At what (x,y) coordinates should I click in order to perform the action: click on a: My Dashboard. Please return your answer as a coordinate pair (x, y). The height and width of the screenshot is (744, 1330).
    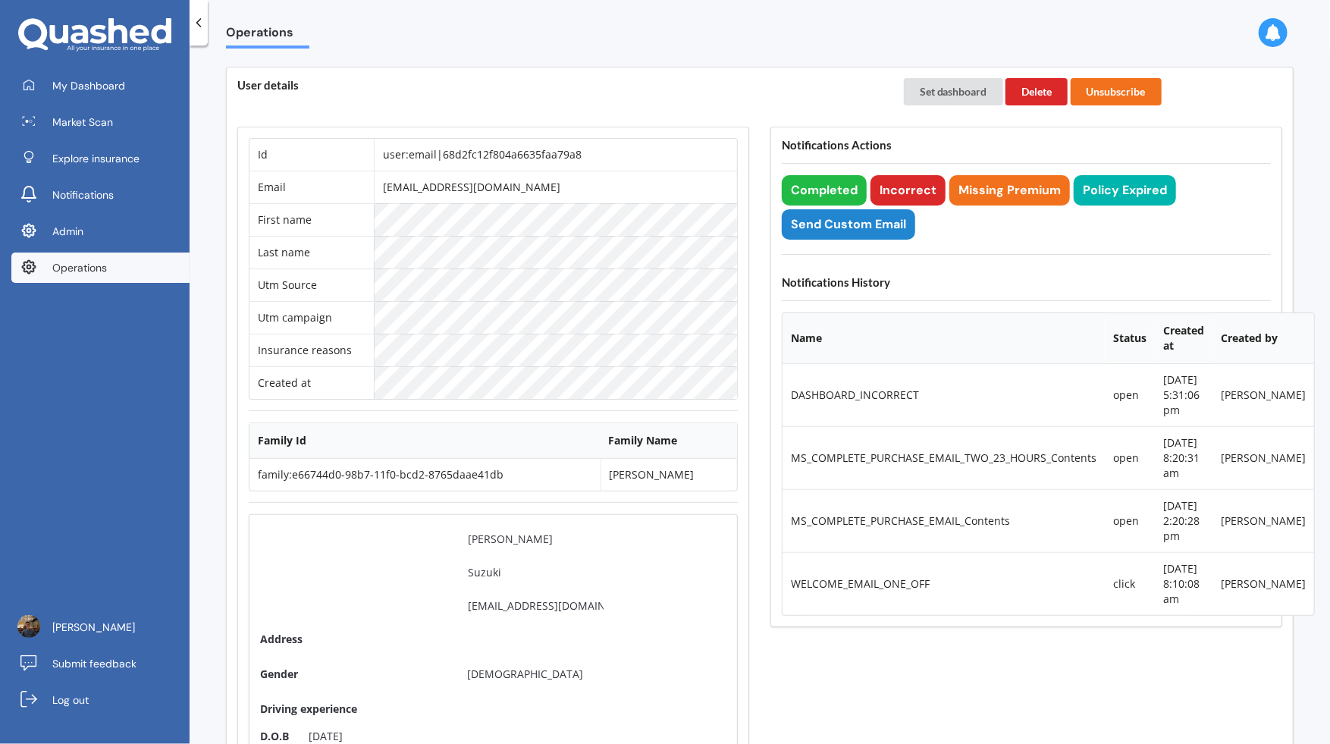
    Looking at the image, I should click on (100, 86).